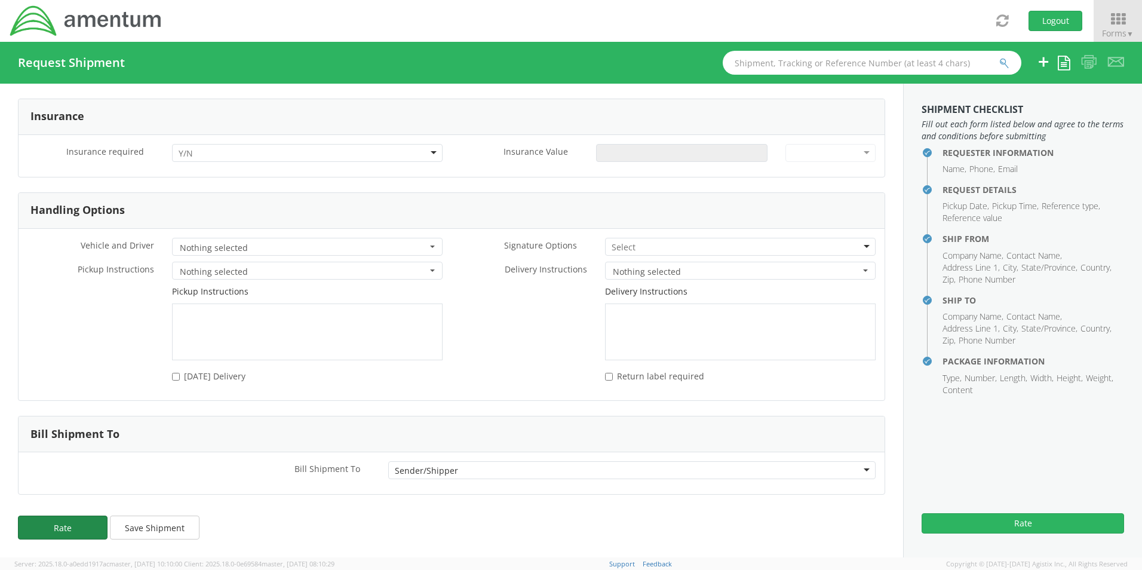 This screenshot has width=1142, height=570. I want to click on input: Shipment, Tracking or Reference Number (at least 4 chars), so click(872, 63).